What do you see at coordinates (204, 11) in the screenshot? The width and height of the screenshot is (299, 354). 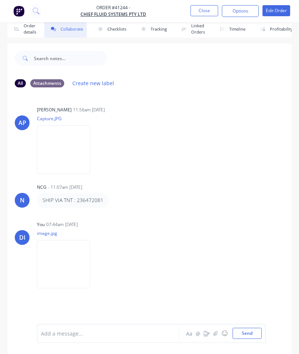 I see `button: Close` at bounding box center [204, 11].